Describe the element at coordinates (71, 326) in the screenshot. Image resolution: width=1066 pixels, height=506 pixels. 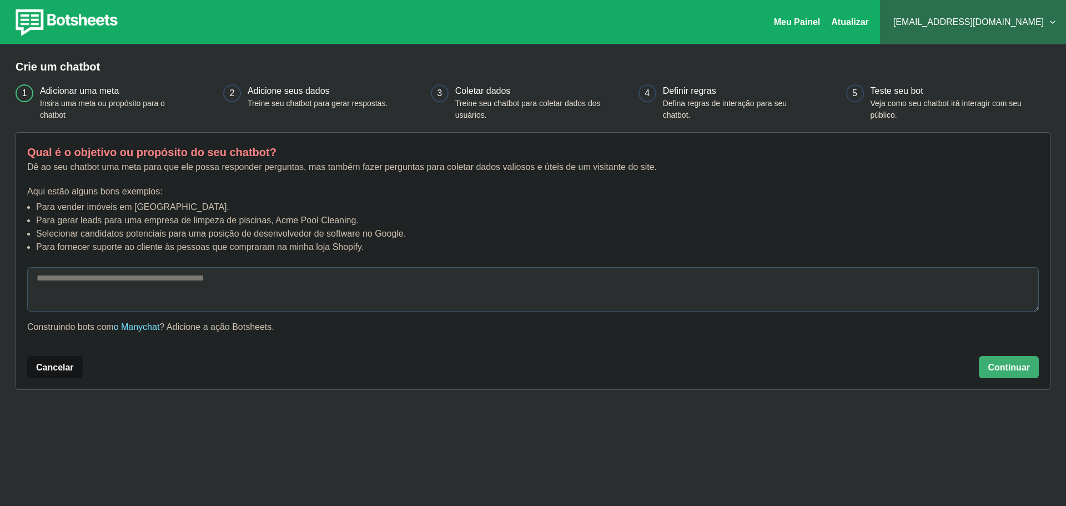
I see `font: Construindo bots com` at that location.